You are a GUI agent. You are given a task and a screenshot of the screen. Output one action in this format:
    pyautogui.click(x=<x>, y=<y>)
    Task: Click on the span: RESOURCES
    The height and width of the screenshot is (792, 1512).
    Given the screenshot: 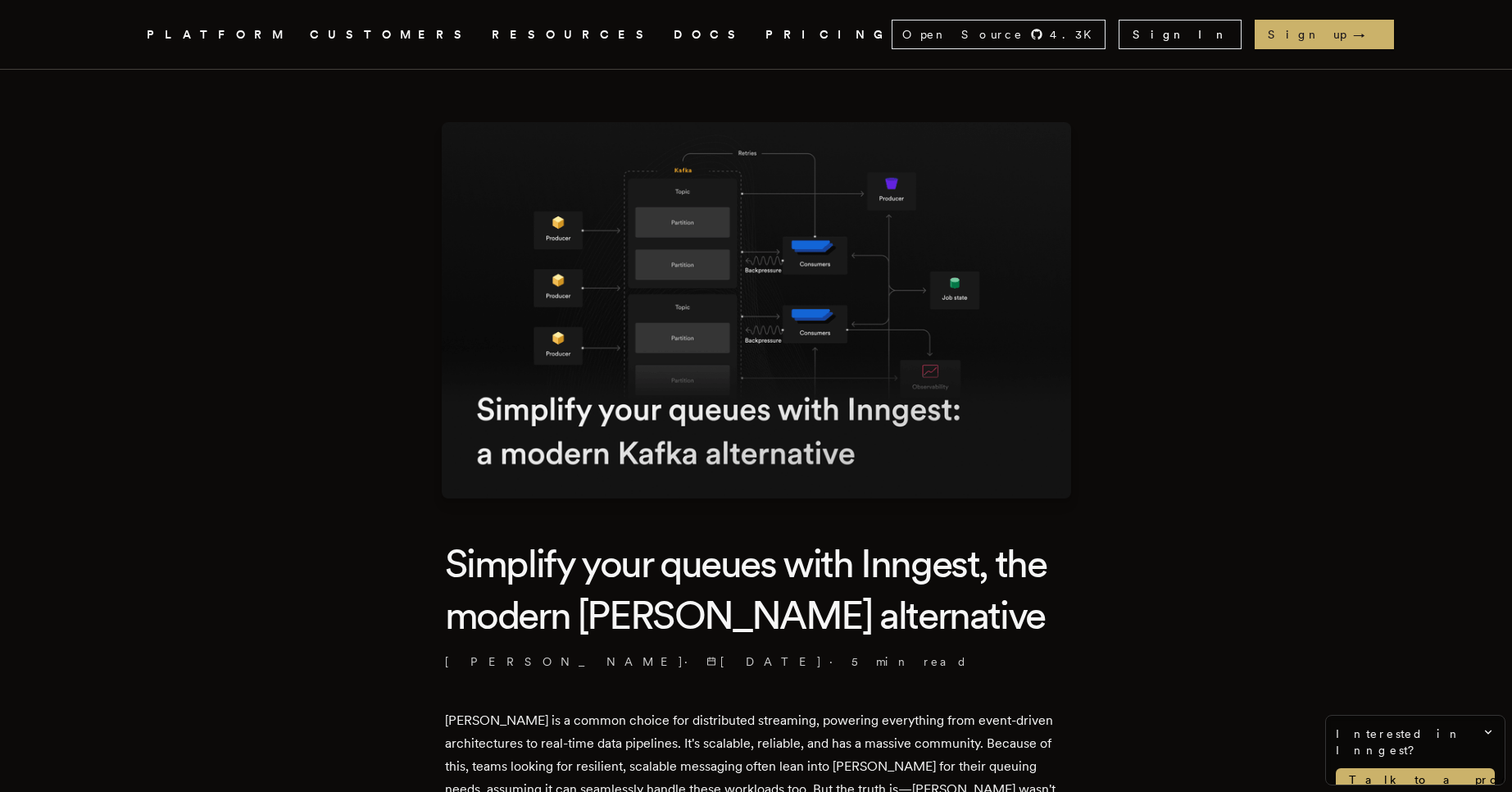 What is the action you would take?
    pyautogui.click(x=573, y=35)
    